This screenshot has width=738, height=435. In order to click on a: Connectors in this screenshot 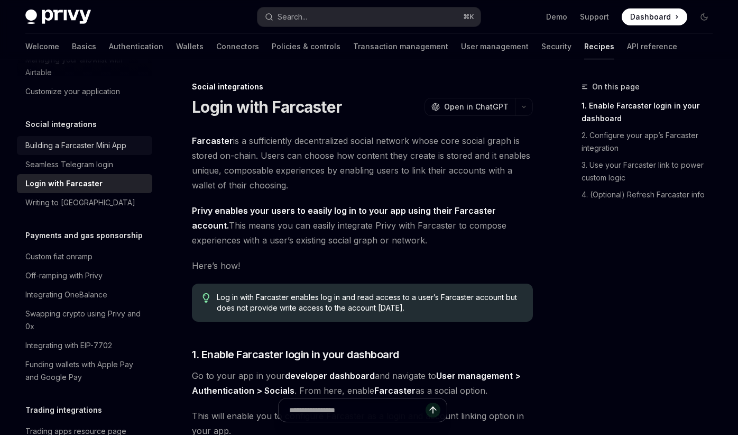, I will do `click(237, 47)`.